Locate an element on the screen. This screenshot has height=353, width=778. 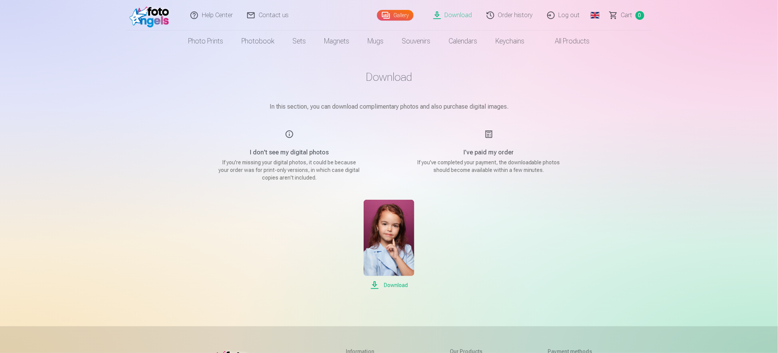
p: If you're missing your digital photos, it could be because your order was for print-only versions... is located at coordinates (289, 170).